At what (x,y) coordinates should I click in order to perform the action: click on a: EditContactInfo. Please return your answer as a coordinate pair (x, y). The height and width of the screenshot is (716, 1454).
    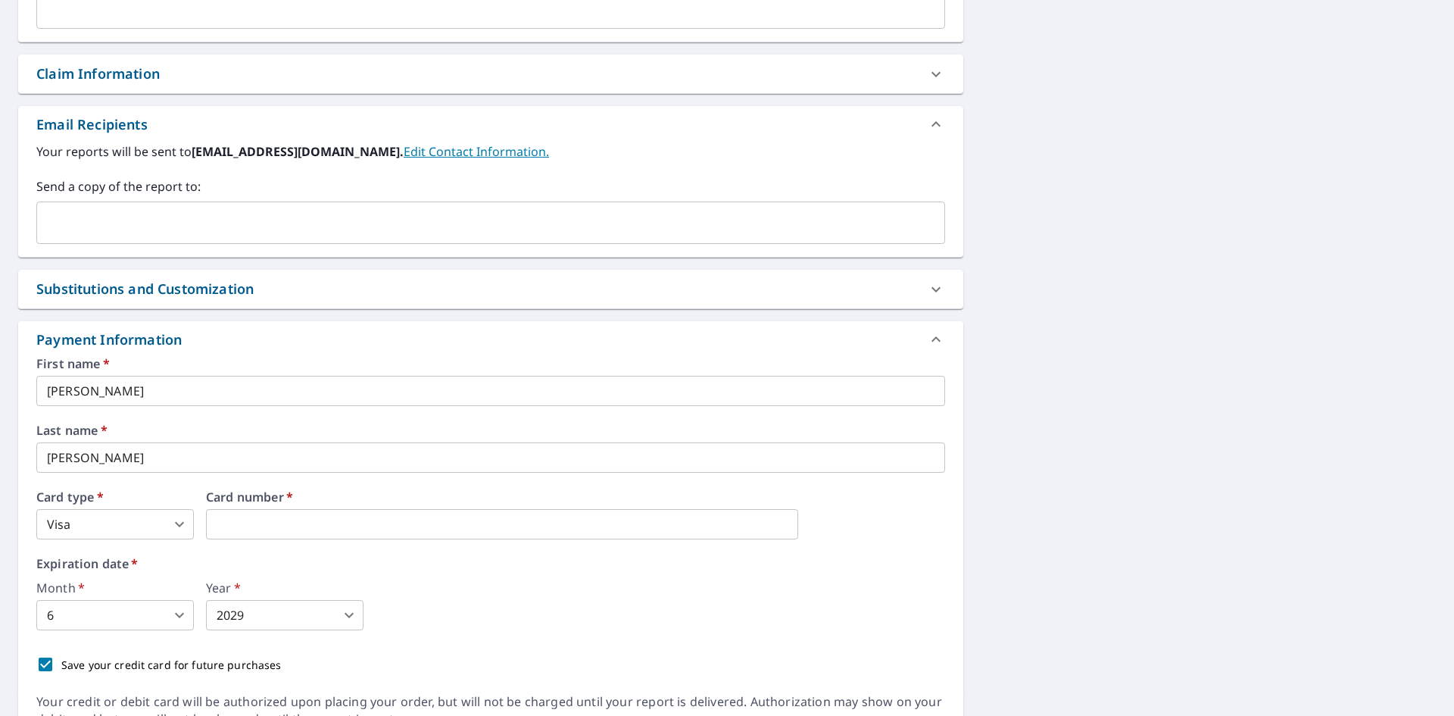
    Looking at the image, I should click on (476, 151).